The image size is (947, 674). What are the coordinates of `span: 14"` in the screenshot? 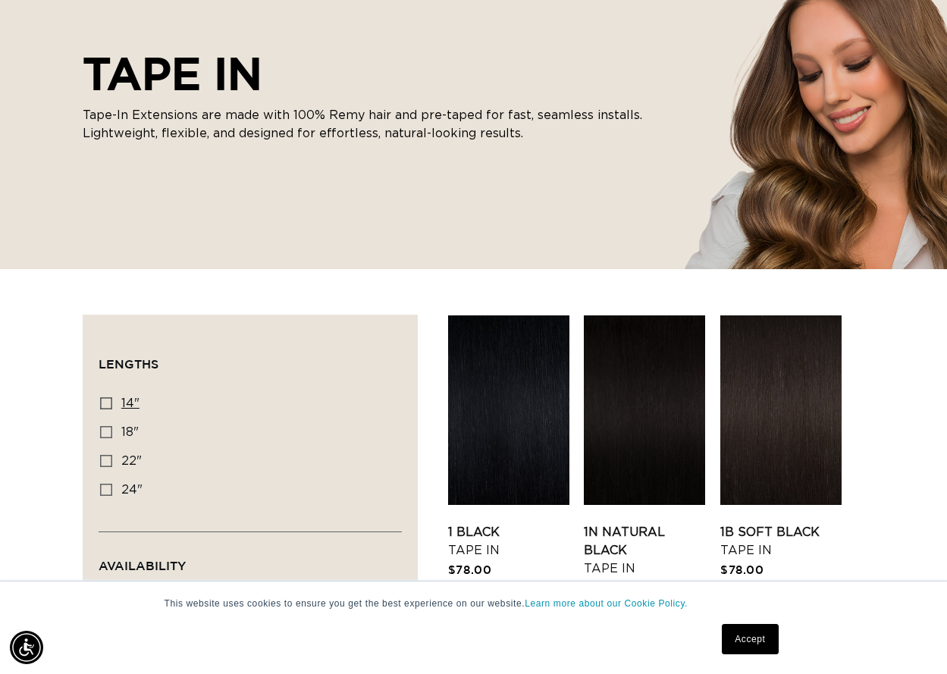 It's located at (130, 403).